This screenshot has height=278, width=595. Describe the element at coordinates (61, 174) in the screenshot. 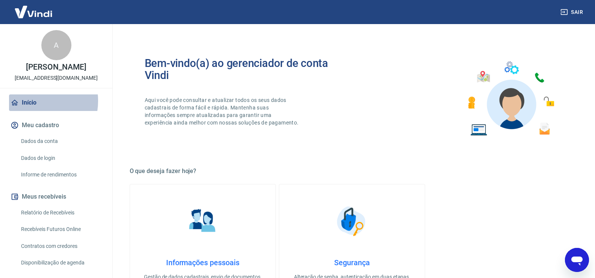

I see `a: Informe de rendimentos` at that location.